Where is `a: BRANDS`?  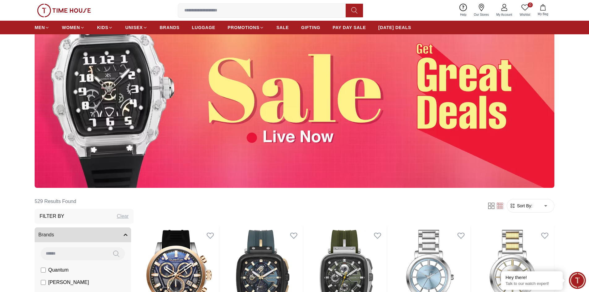
a: BRANDS is located at coordinates (170, 28).